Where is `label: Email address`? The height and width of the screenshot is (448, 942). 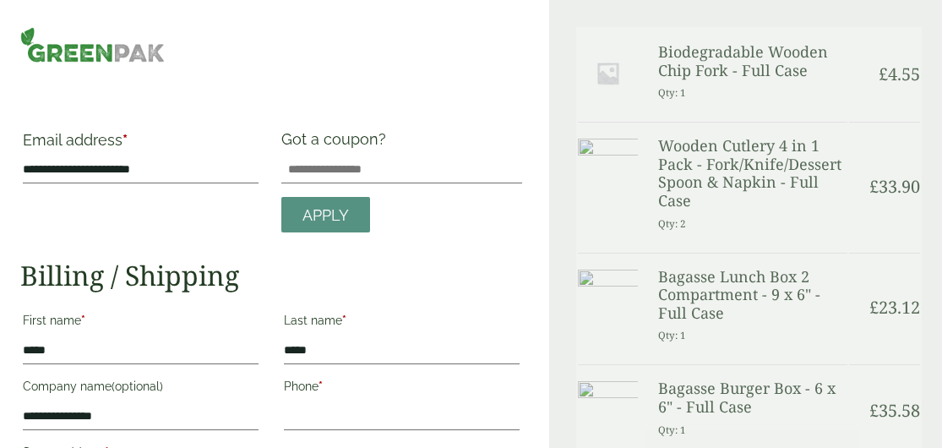
label: Email address is located at coordinates (140, 144).